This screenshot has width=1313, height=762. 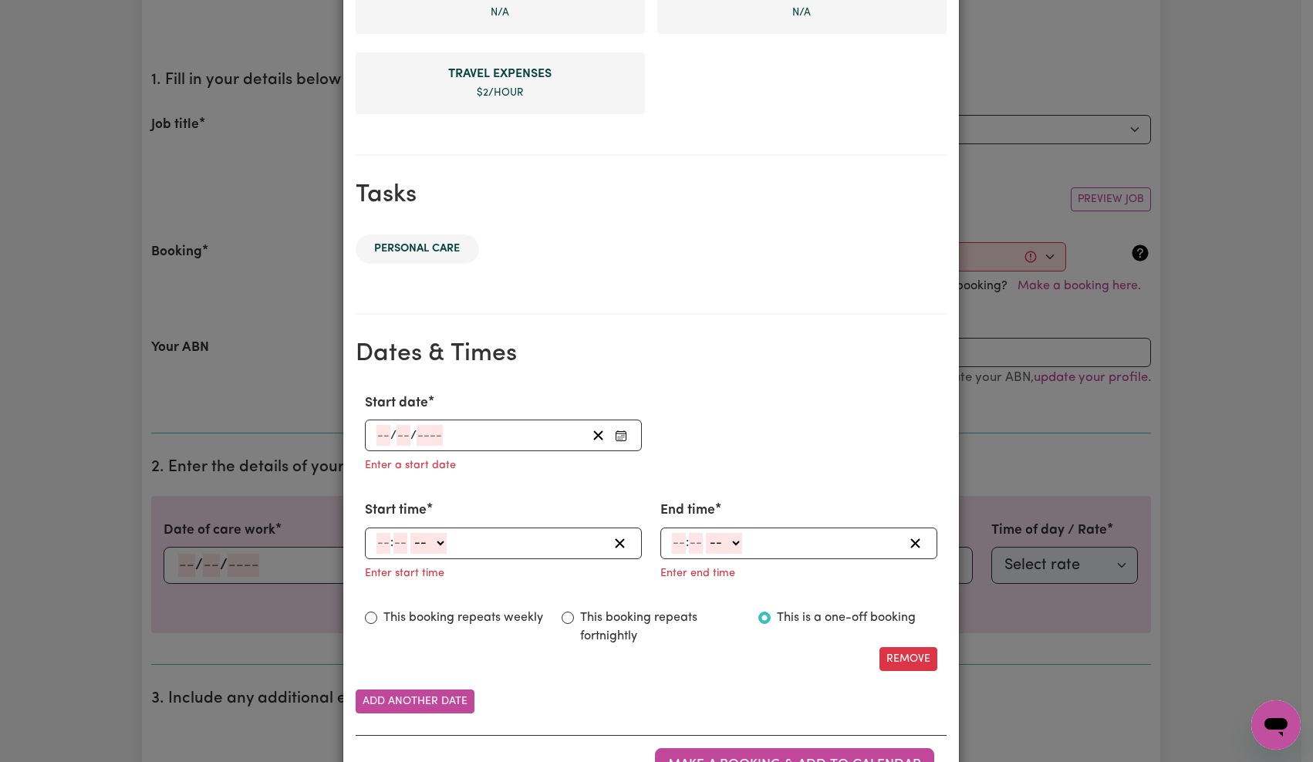 I want to click on label: Start date, so click(x=396, y=403).